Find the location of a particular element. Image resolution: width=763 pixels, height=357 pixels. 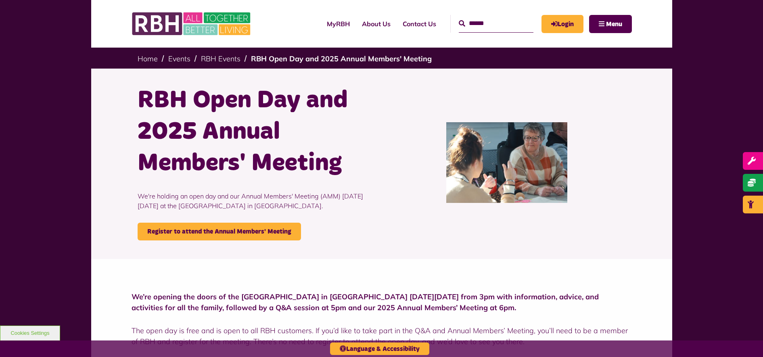

p: The open day is free and is open to all RBH customers. If you’d like to take part in the Q&A and ... is located at coordinates (382, 336).